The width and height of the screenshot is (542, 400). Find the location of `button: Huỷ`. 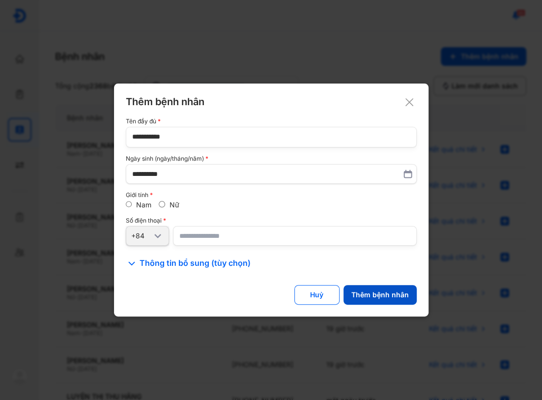

button: Huỷ is located at coordinates (317, 295).